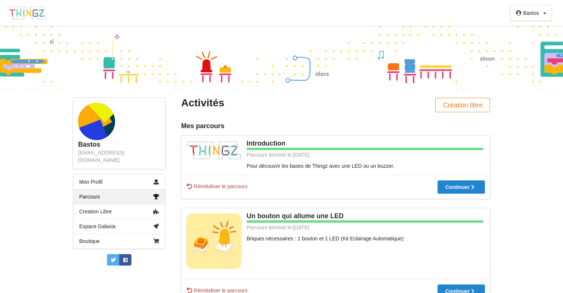 The image size is (563, 293). Describe the element at coordinates (335, 216) in the screenshot. I see `div: Un bouton qui allume une LED` at that location.